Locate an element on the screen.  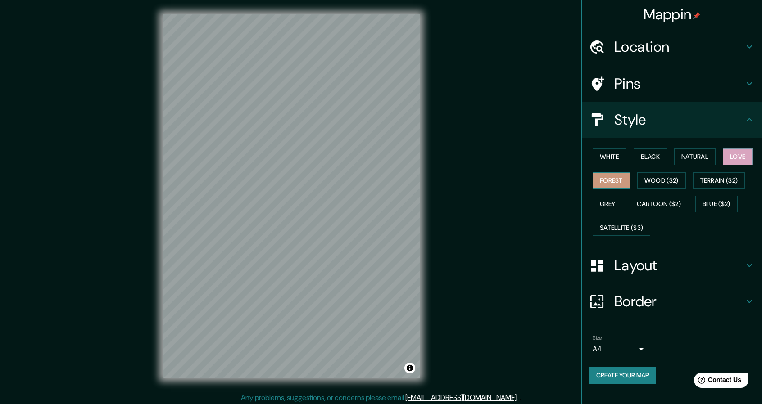
button: Black is located at coordinates (650, 157).